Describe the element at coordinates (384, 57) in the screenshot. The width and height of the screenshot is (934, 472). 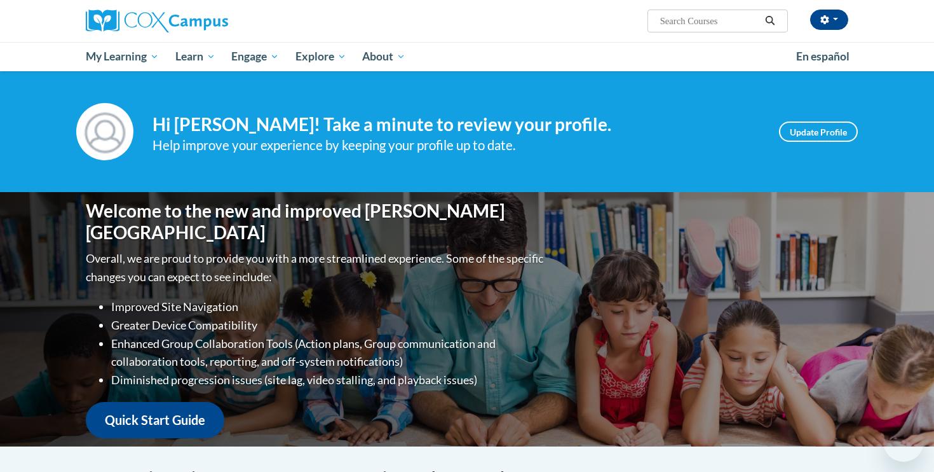
I see `span: About` at that location.